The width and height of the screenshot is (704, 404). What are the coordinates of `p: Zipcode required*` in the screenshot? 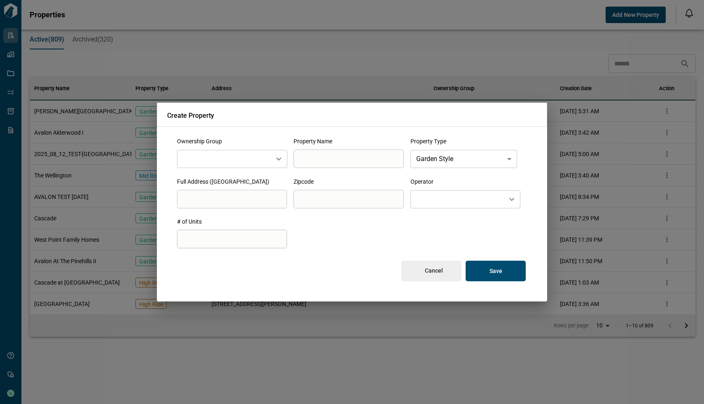 It's located at (348, 214).